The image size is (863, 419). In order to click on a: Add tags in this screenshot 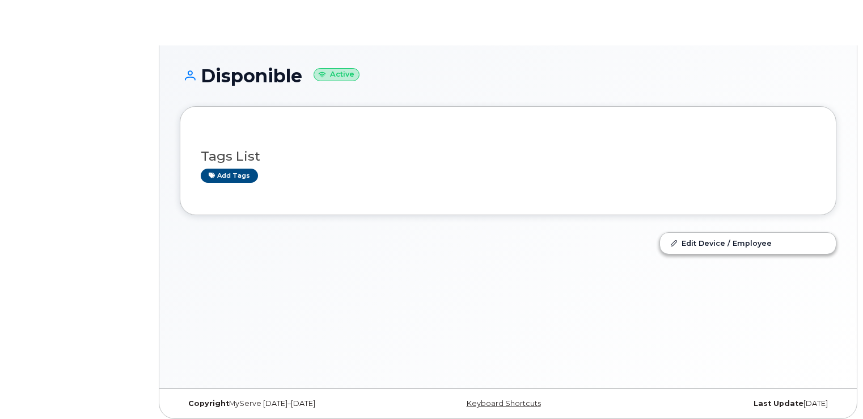, I will do `click(229, 175)`.